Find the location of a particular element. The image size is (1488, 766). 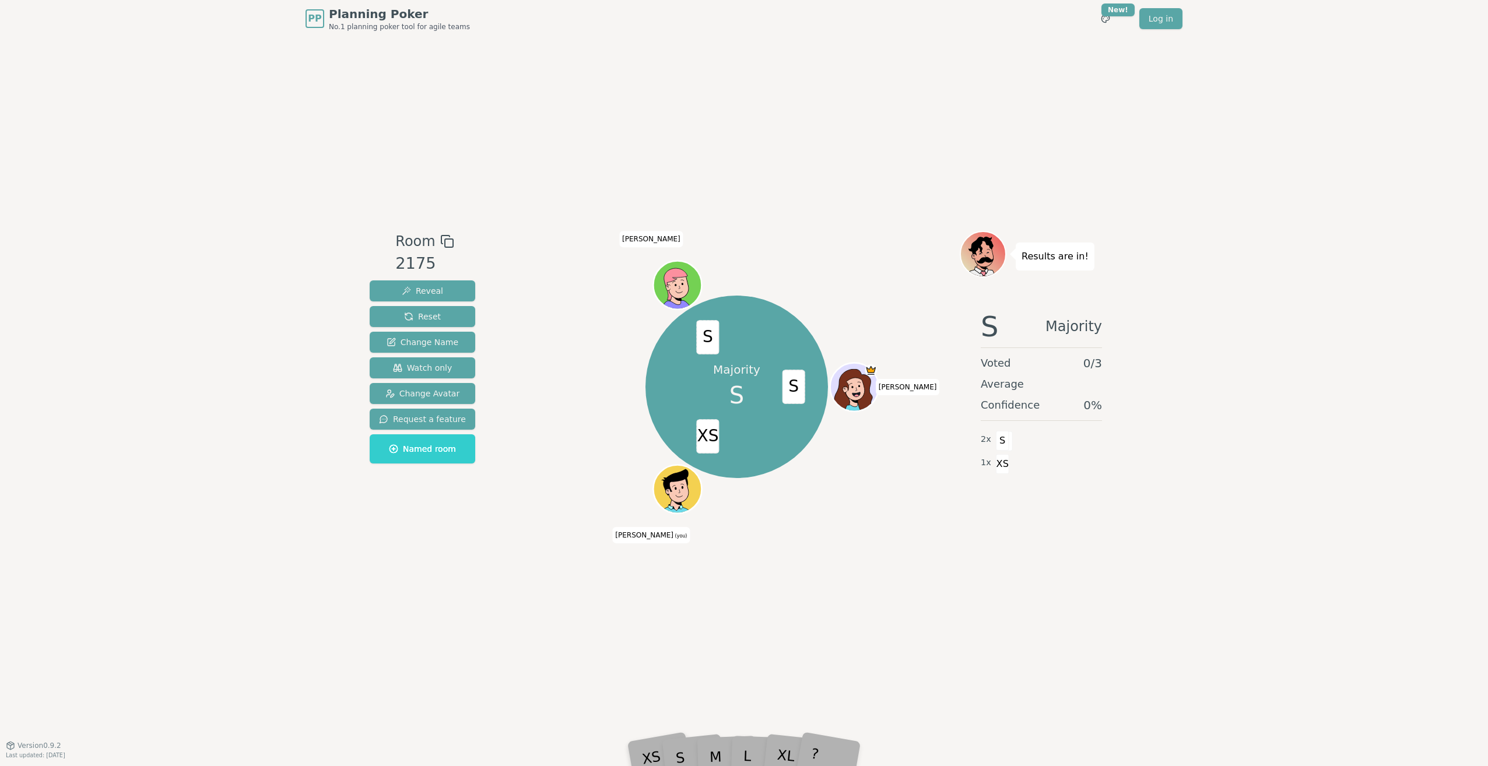

span: 0 / 3 is located at coordinates (1093, 363).